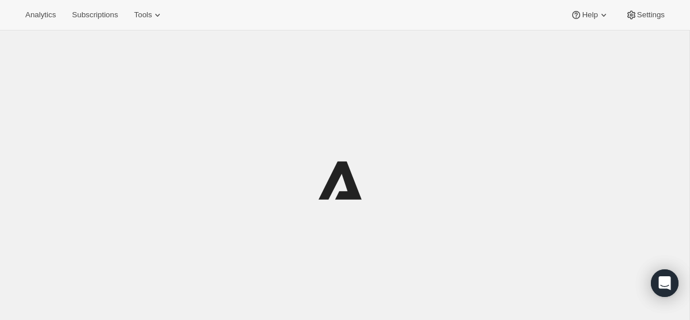 This screenshot has width=690, height=320. I want to click on span: Help, so click(590, 15).